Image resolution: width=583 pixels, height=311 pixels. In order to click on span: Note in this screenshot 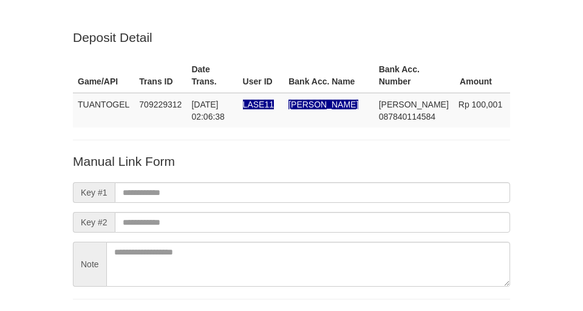, I will do `click(89, 264)`.